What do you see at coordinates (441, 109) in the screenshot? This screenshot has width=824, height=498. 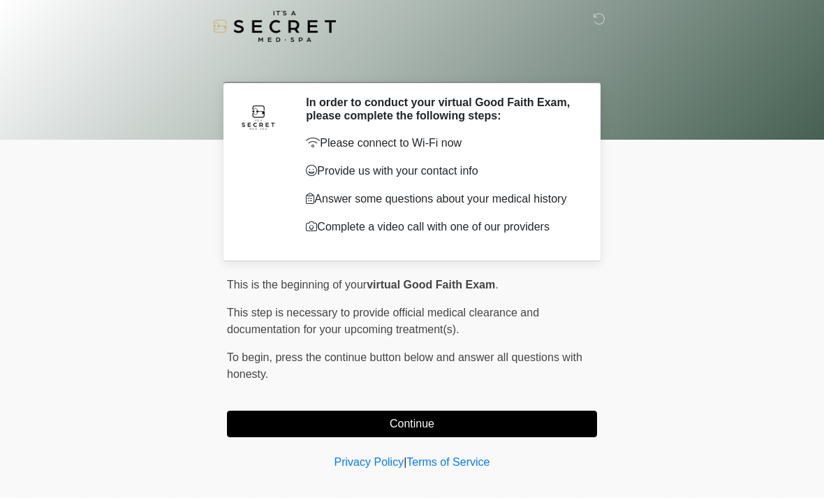 I see `h2: In order to conduct your virtual Good Faith Exam, please complete the following steps:` at bounding box center [441, 109].